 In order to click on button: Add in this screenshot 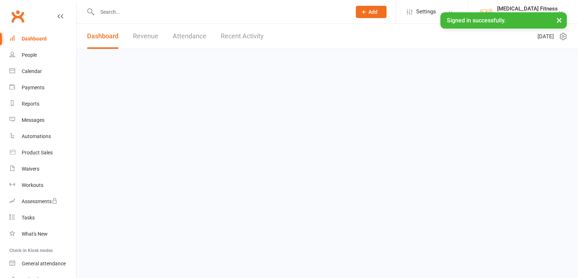, I will do `click(371, 12)`.